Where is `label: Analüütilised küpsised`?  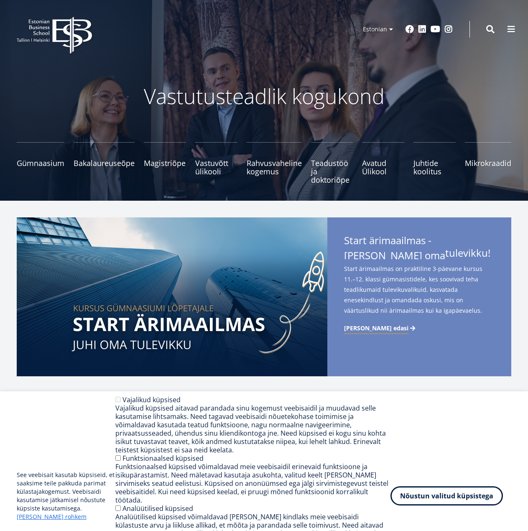 label: Analüütilised küpsised is located at coordinates (158, 508).